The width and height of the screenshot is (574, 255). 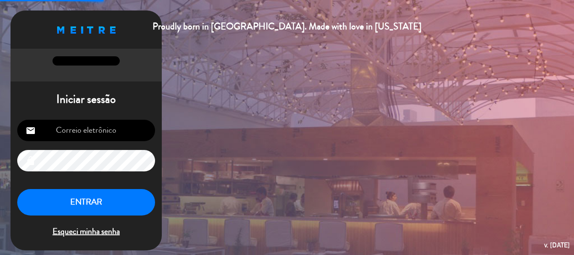 What do you see at coordinates (31, 131) in the screenshot?
I see `i: email` at bounding box center [31, 131].